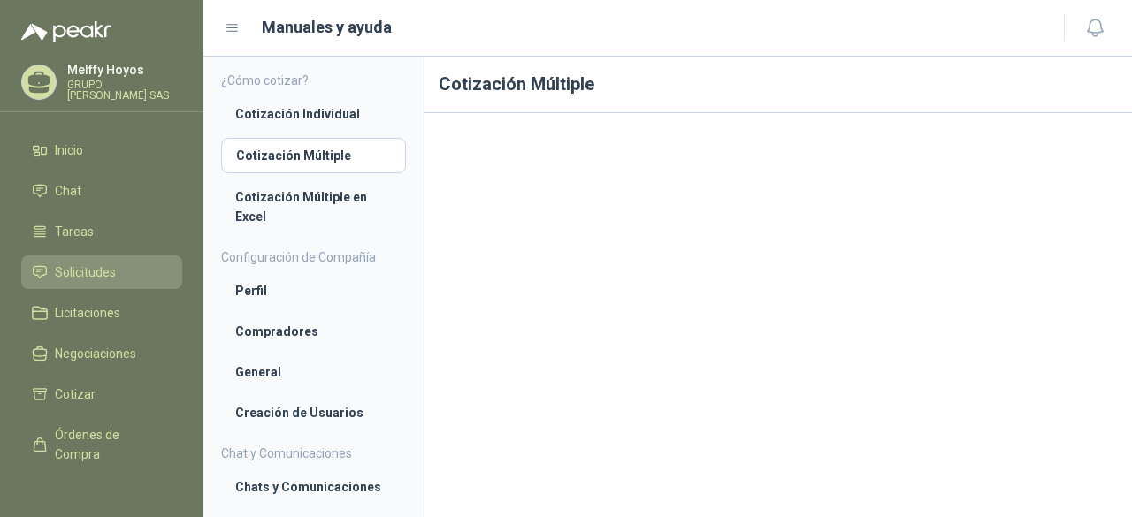 The width and height of the screenshot is (1132, 517). Describe the element at coordinates (313, 454) in the screenshot. I see `h4: Chat y Comunicaciones` at that location.